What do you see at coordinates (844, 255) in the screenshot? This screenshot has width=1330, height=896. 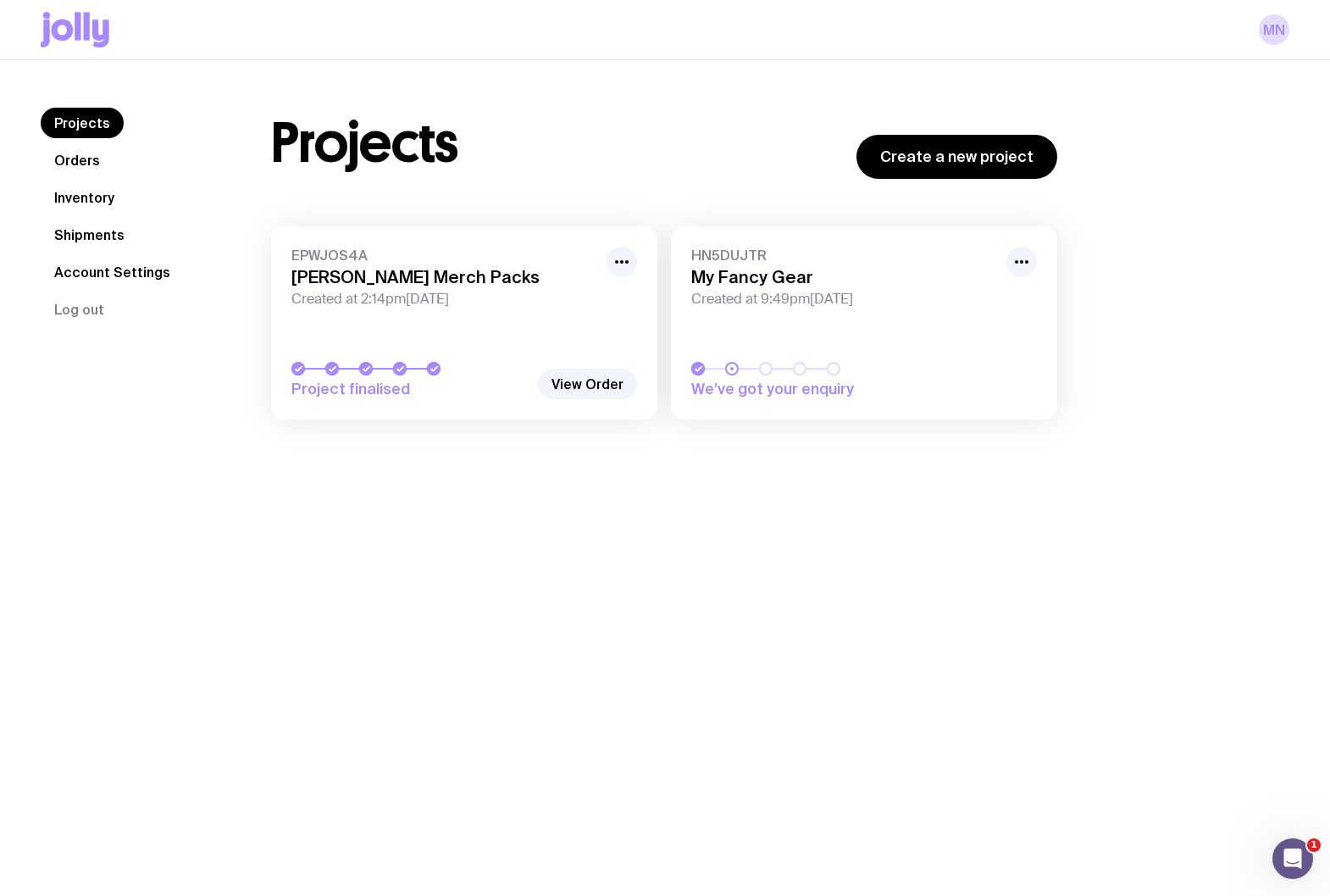 I see `span: HN5DUJTR` at bounding box center [844, 255].